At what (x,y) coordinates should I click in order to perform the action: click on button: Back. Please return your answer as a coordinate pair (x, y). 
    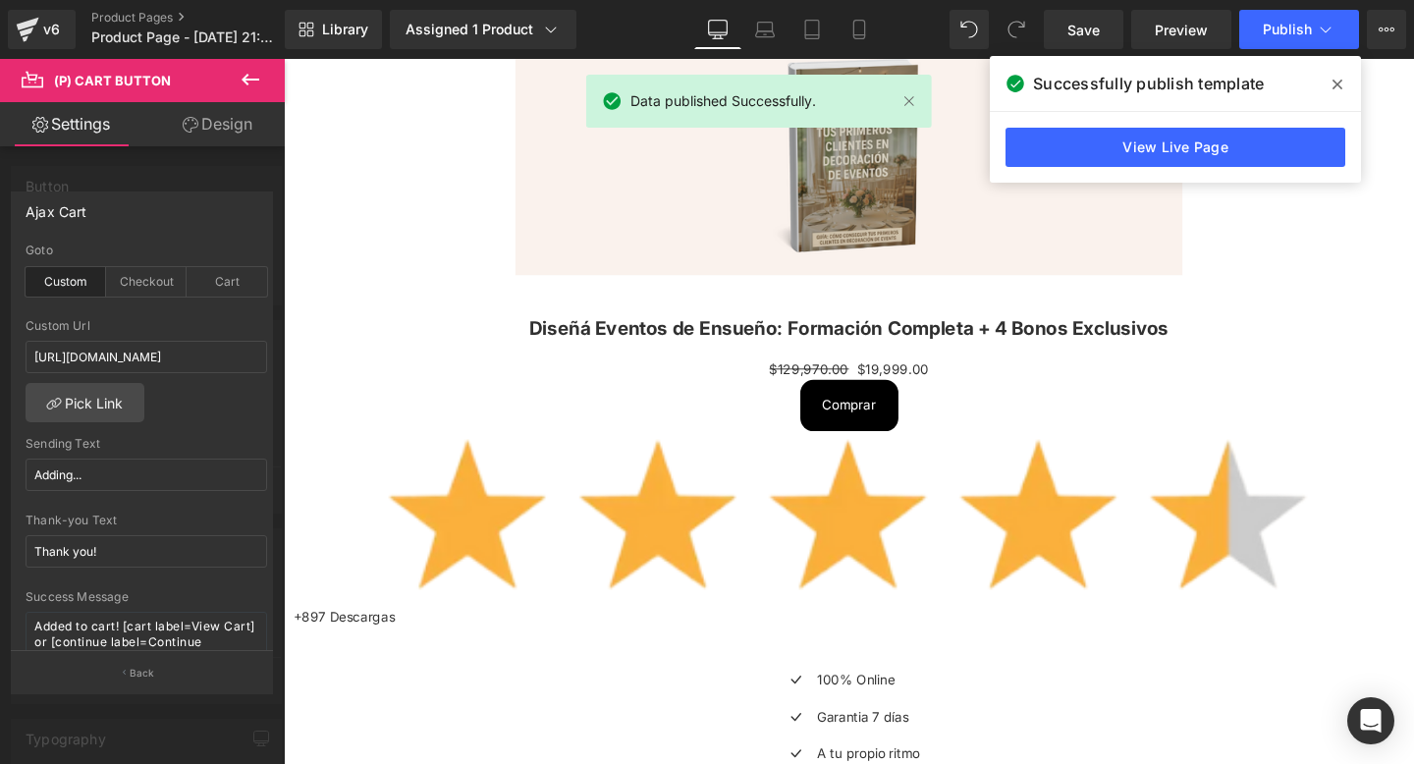
    Looking at the image, I should click on (141, 672).